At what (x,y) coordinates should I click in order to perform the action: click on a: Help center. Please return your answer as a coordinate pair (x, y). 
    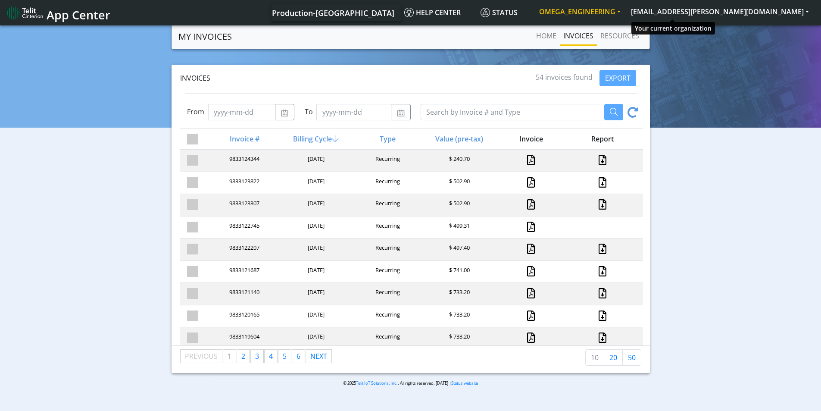
    Looking at the image, I should click on (439, 13).